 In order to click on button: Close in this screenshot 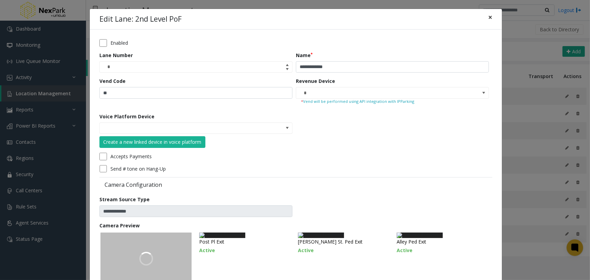, I will do `click(490, 17)`.